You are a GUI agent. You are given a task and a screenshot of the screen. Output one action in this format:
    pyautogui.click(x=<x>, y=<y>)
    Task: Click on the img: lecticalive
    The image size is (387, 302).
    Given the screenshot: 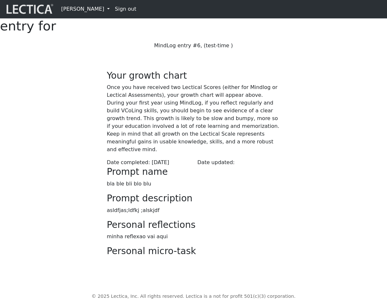 What is the action you would take?
    pyautogui.click(x=29, y=9)
    